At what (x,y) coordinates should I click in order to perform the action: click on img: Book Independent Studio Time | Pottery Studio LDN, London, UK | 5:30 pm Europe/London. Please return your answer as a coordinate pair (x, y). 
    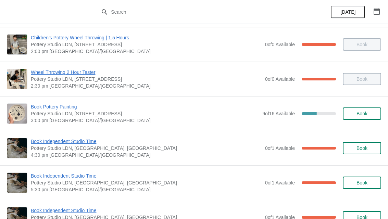
    Looking at the image, I should click on (17, 183).